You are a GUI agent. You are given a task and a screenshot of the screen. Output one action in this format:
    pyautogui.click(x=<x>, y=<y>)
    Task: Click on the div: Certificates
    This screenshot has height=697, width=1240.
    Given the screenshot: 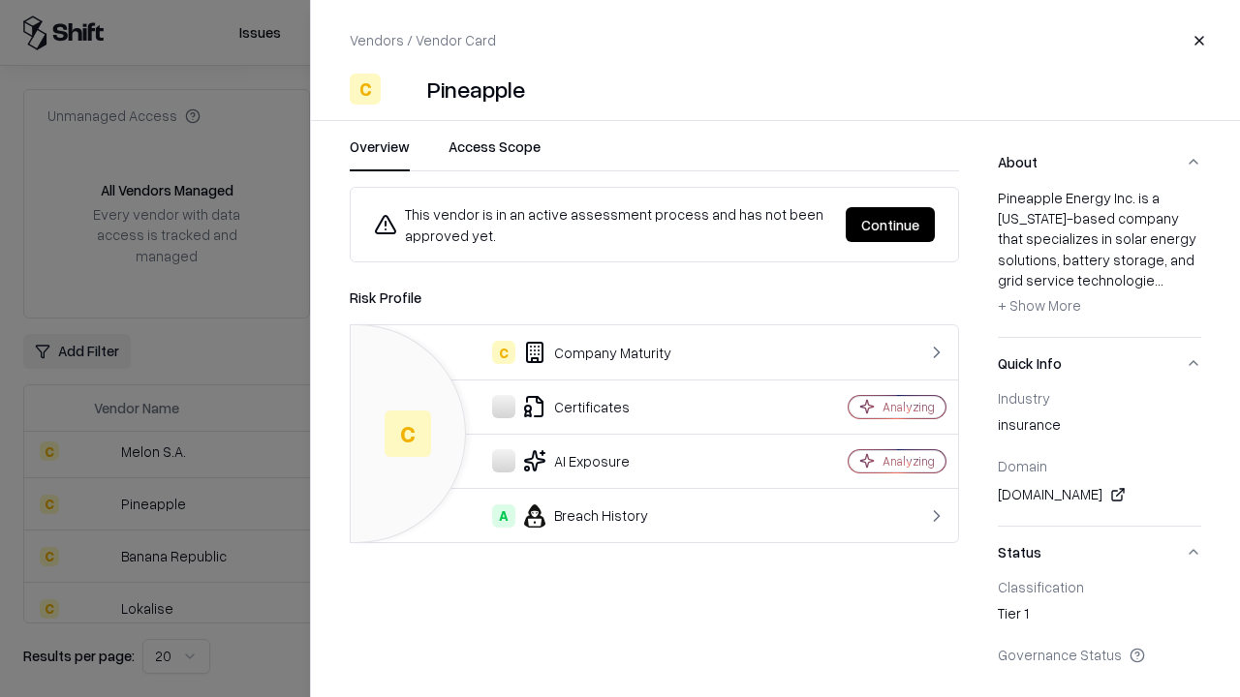 What is the action you would take?
    pyautogui.click(x=573, y=407)
    